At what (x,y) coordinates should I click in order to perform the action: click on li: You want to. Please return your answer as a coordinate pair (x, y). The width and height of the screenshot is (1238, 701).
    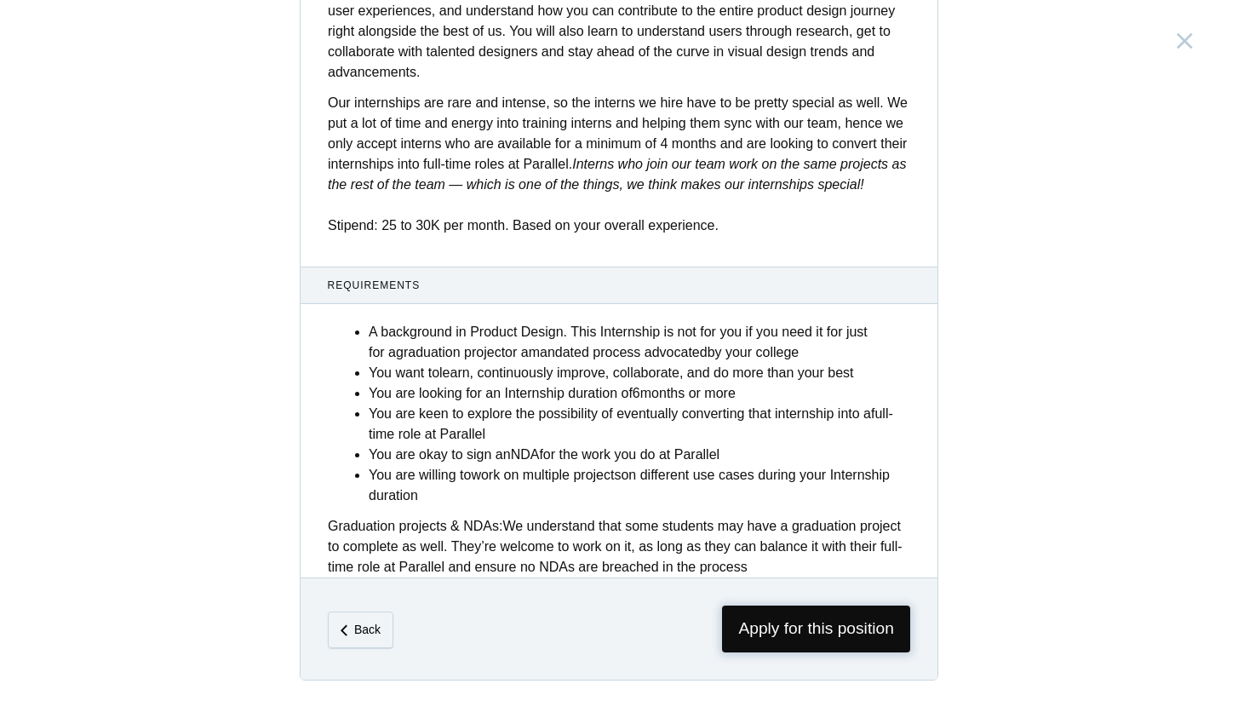
    Looking at the image, I should click on (639, 373).